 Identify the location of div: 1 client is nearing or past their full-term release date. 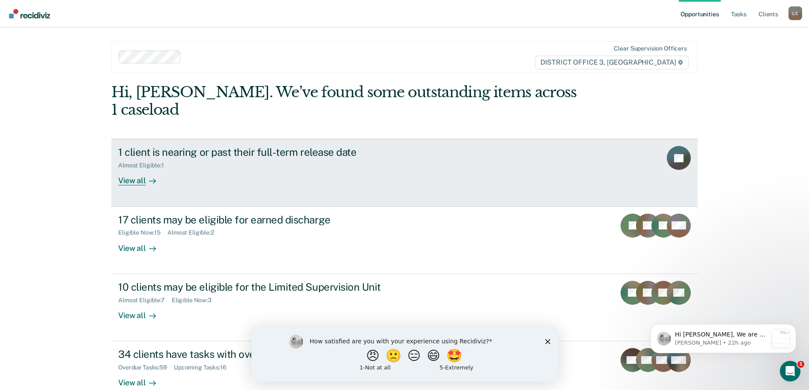
(269, 152).